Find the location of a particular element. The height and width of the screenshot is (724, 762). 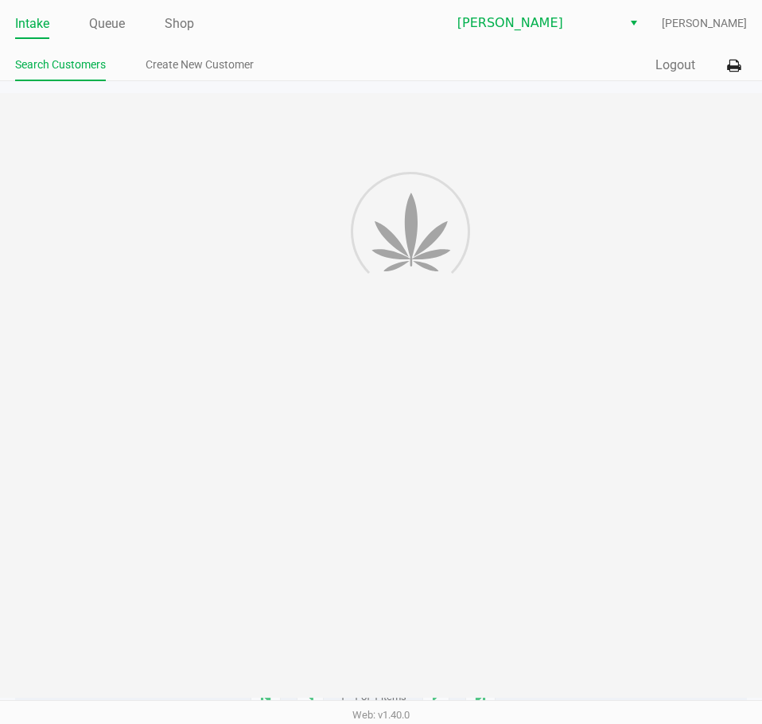

a: Shop is located at coordinates (179, 24).